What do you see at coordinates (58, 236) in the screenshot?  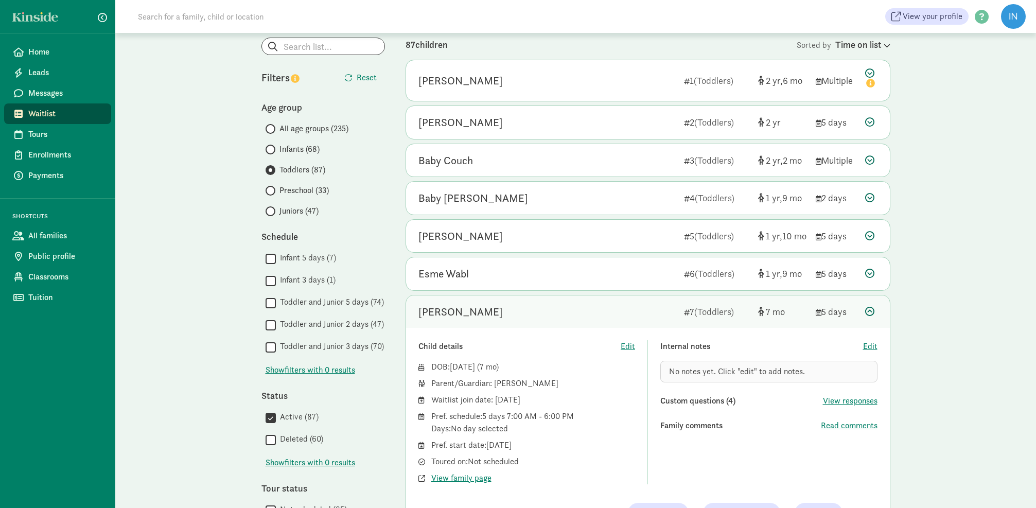 I see `a: All families` at bounding box center [58, 236].